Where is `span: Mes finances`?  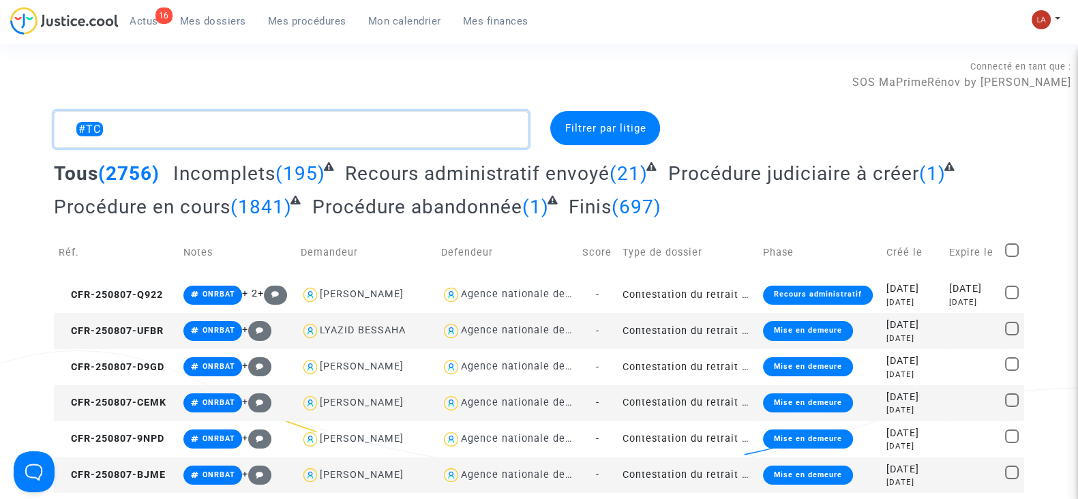 span: Mes finances is located at coordinates (496, 21).